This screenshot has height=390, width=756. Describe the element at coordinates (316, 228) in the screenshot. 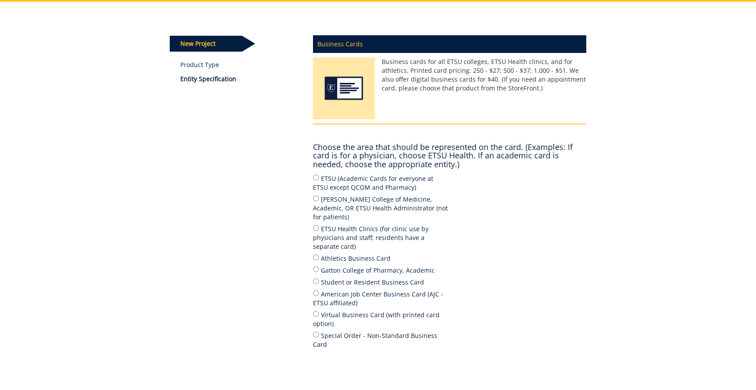

I see `input: ETSU Health Clinics (for clinic use by physicians and staff; residents have a separate card)` at that location.